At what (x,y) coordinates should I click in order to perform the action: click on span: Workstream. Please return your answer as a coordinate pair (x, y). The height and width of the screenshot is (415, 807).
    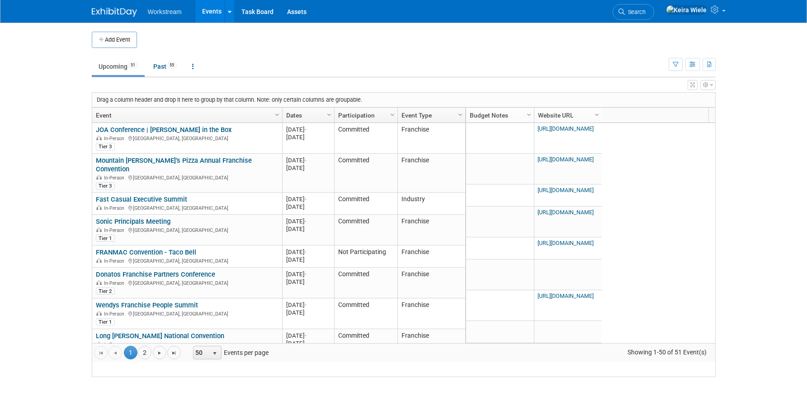
    Looking at the image, I should click on (165, 12).